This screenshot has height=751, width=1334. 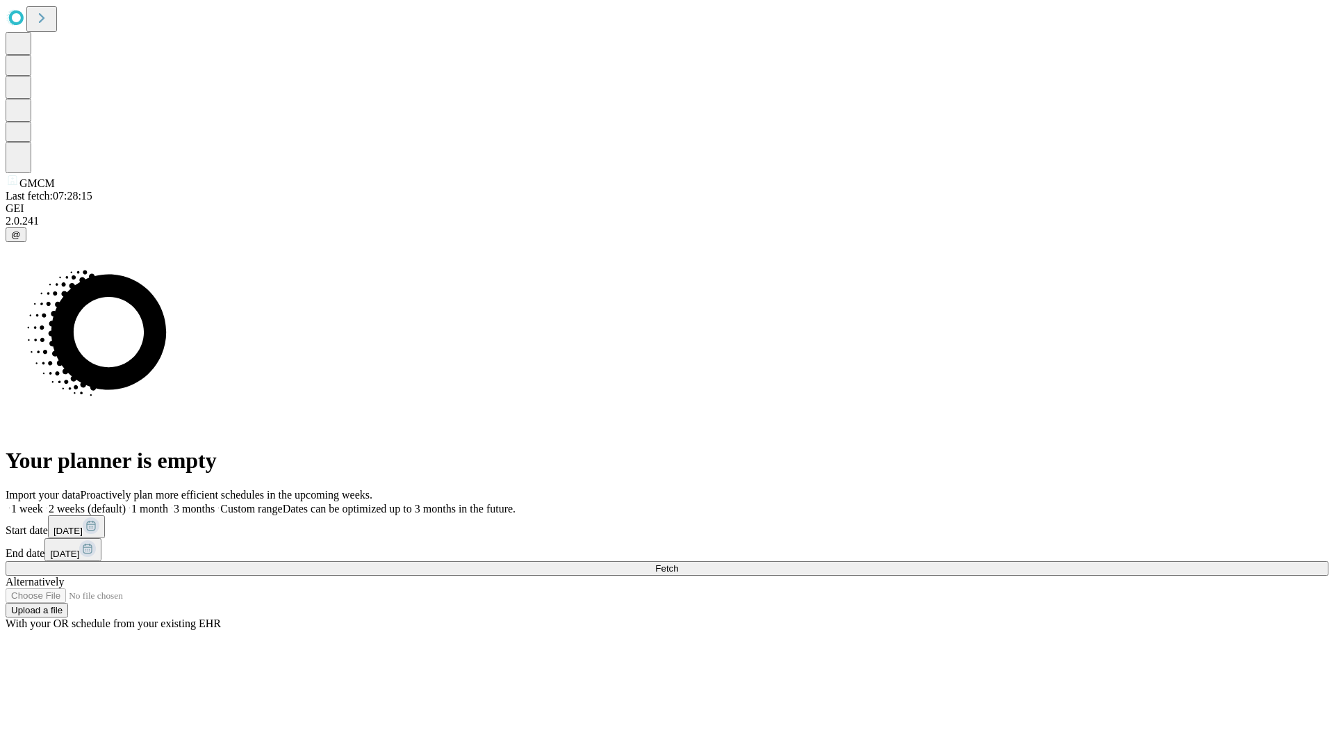 What do you see at coordinates (37, 183) in the screenshot?
I see `span: GMCM` at bounding box center [37, 183].